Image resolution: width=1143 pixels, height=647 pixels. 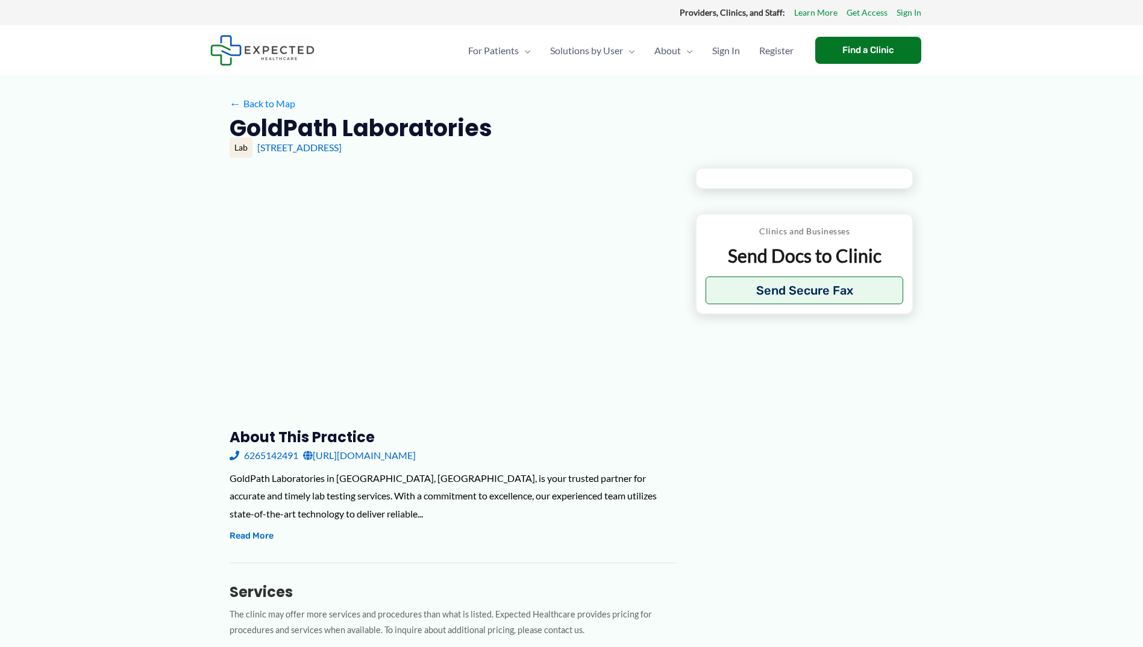 I want to click on div: Find a Clinic, so click(x=868, y=50).